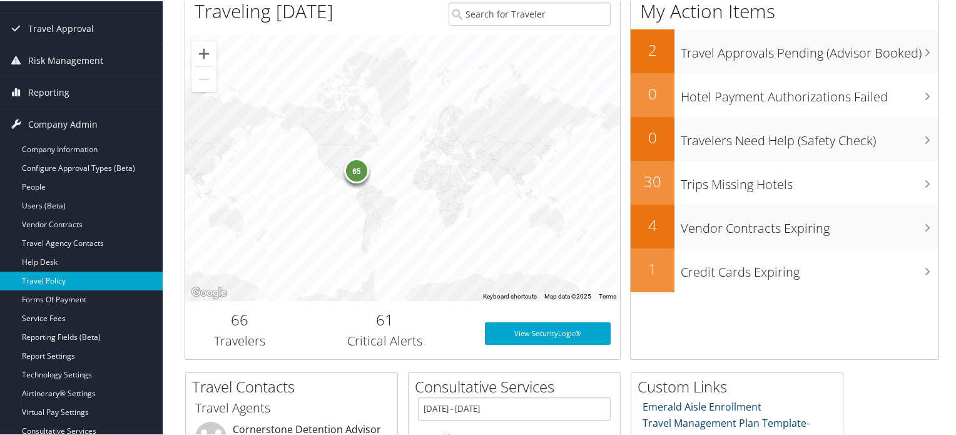 The width and height of the screenshot is (956, 435). I want to click on a: 0Travelers Need Help (Safety Check), so click(785, 138).